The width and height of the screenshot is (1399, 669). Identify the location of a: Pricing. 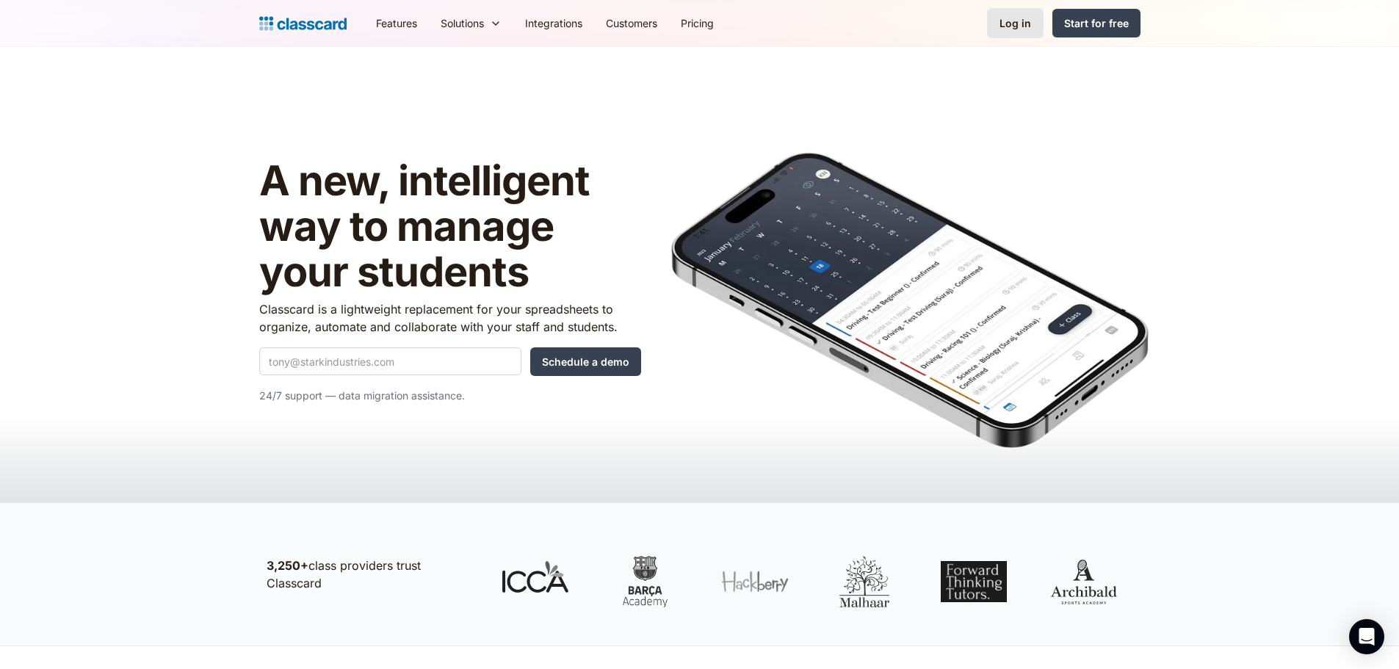
(697, 23).